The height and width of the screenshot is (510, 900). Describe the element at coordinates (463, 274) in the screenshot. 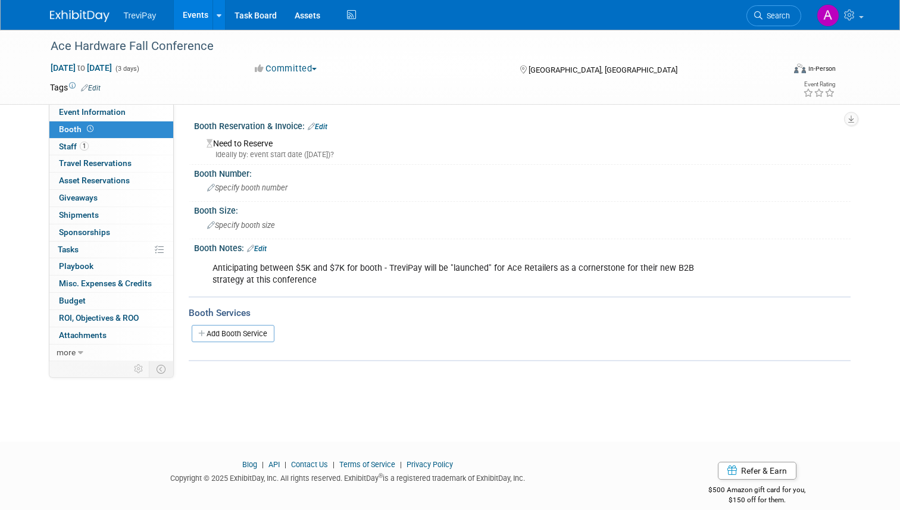

I see `div: Anticipating between $5K and $7K for booth - TreviPay will be "launched" for Ace Retailers as a c...` at that location.